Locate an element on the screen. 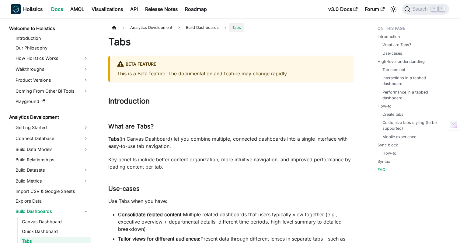  a: Customize tabs styling (to be supported) is located at coordinates (412, 126).